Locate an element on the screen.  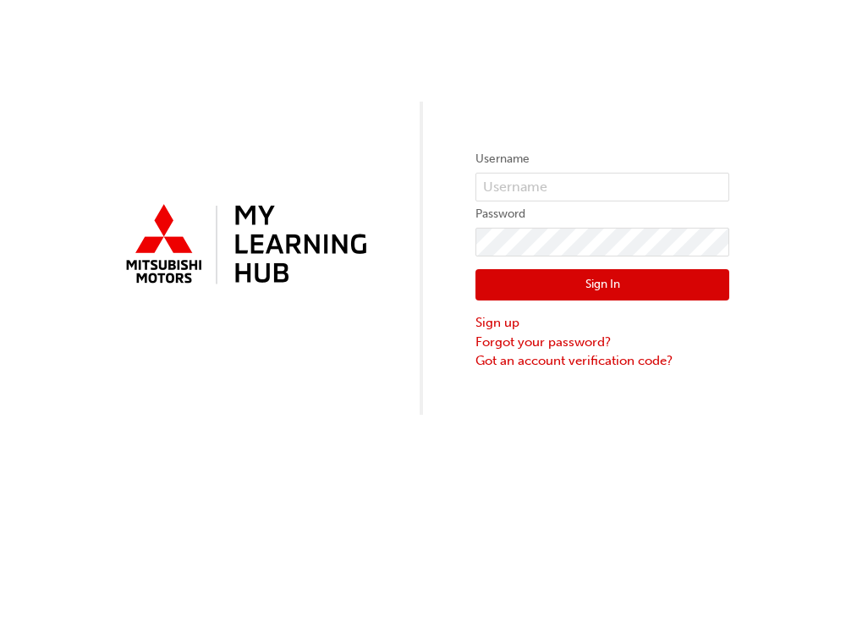
label: Username is located at coordinates (602, 159).